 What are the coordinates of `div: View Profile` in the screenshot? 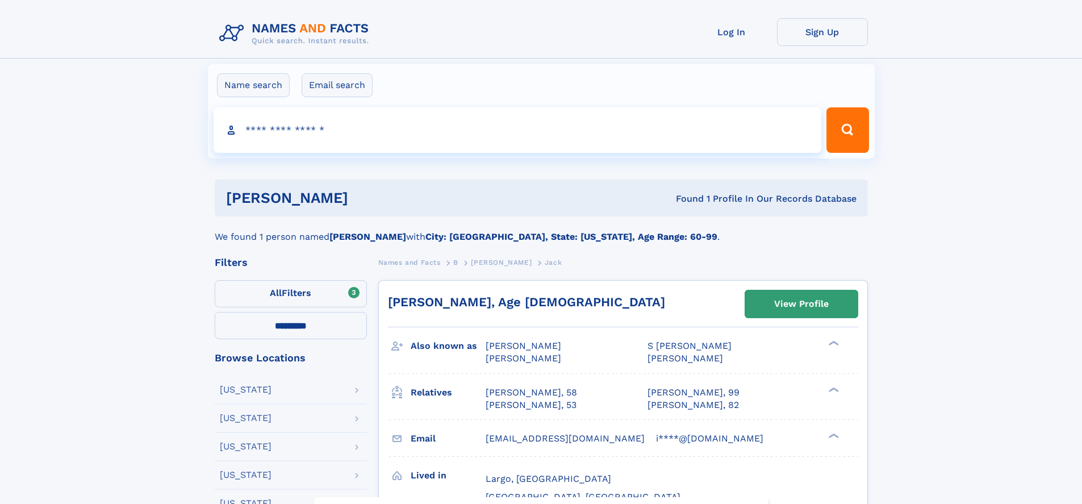 It's located at (802, 304).